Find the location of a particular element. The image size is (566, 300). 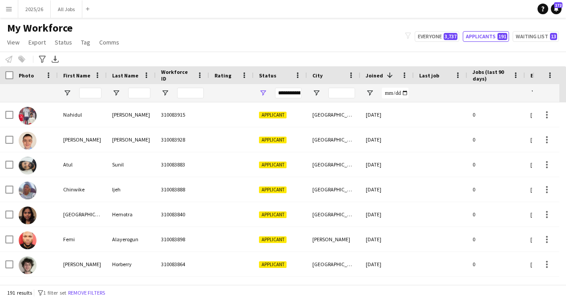

a: 172 is located at coordinates (556, 9).